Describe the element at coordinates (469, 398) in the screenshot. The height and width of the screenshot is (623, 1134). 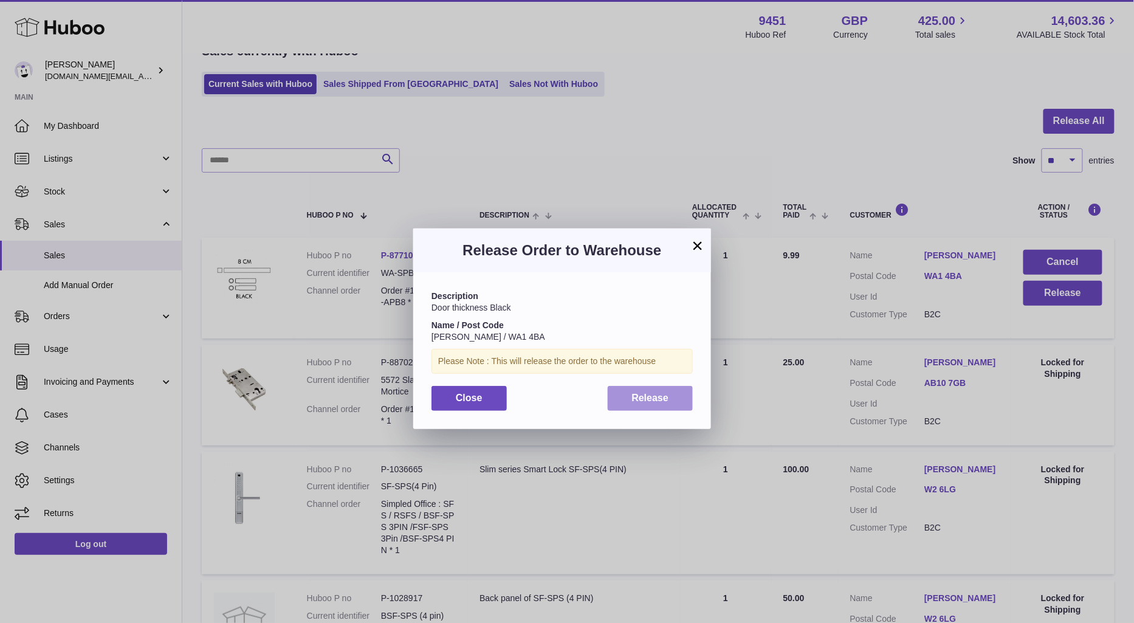
I see `button: Close` at that location.